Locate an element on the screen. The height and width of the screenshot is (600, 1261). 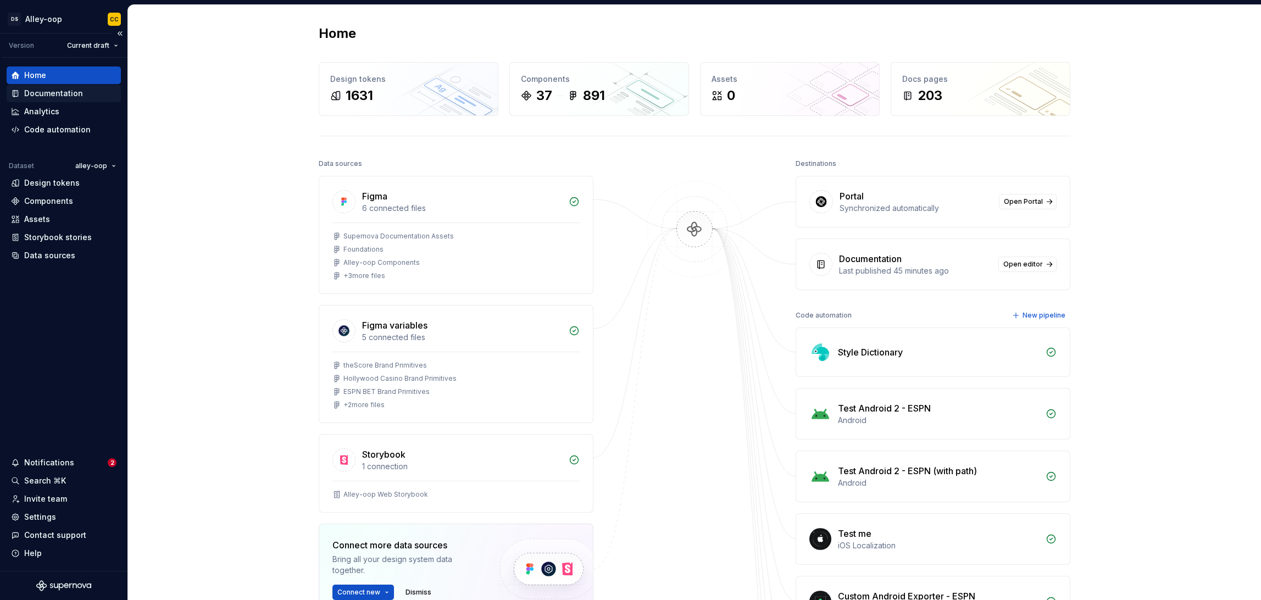
a: Invite team is located at coordinates (64, 499).